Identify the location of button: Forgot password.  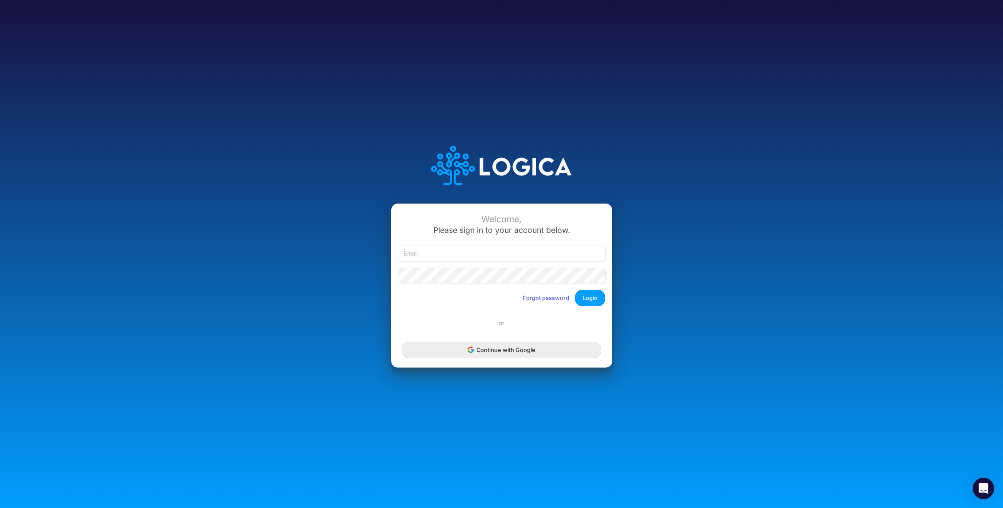
(546, 298).